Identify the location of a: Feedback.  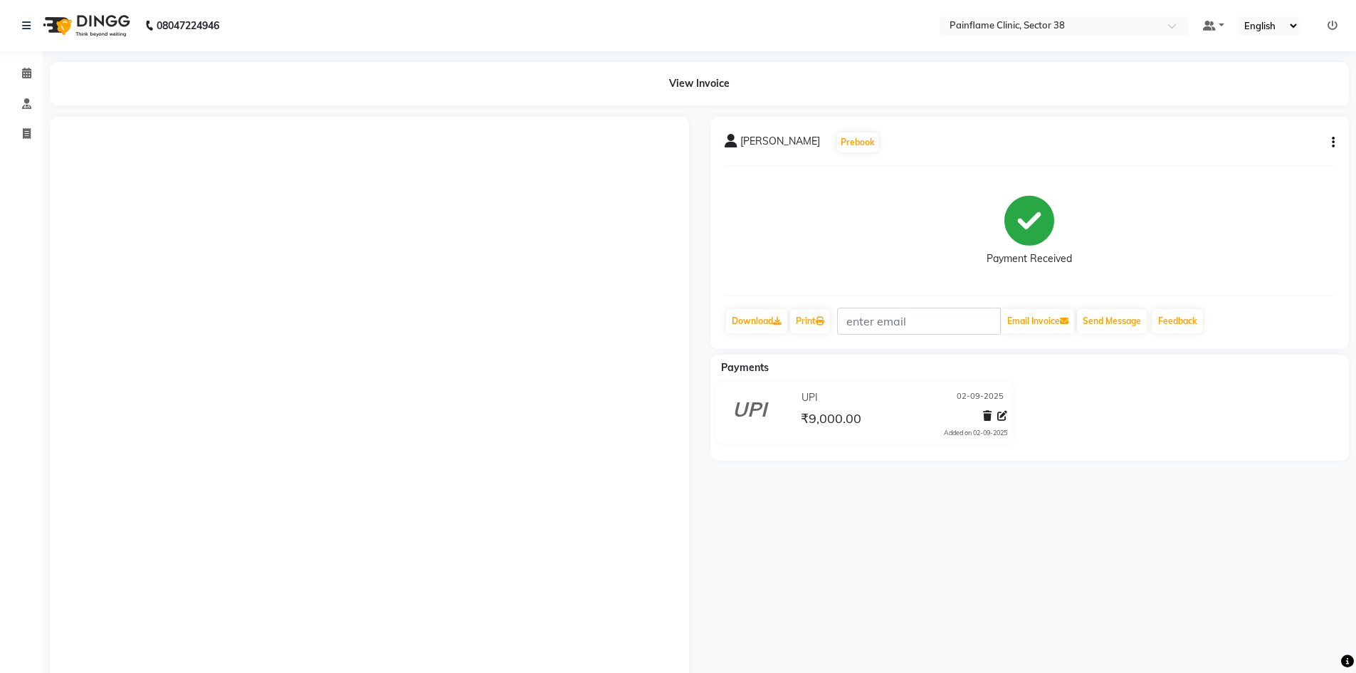
(1177, 321).